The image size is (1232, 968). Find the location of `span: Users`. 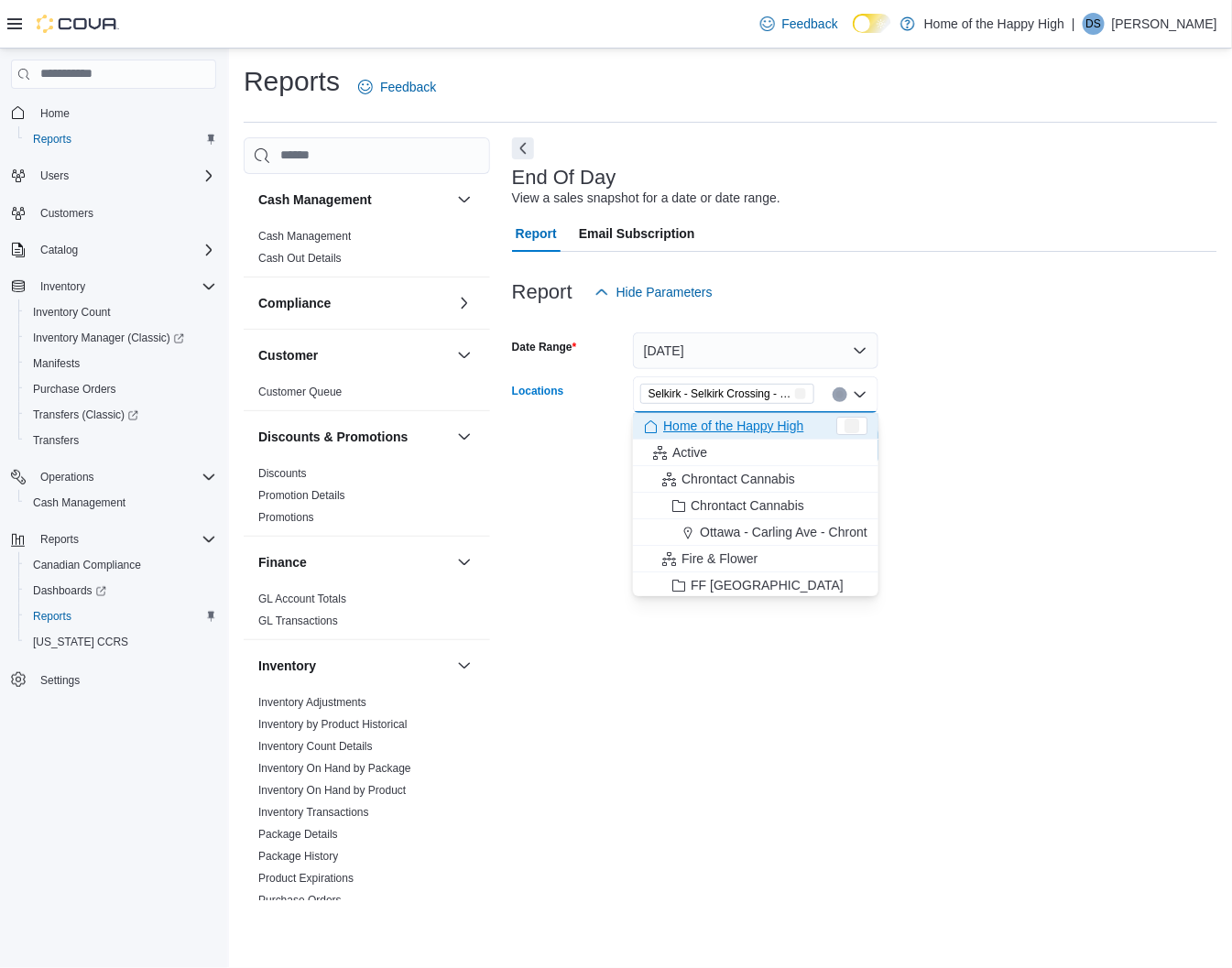

span: Users is located at coordinates (54, 176).